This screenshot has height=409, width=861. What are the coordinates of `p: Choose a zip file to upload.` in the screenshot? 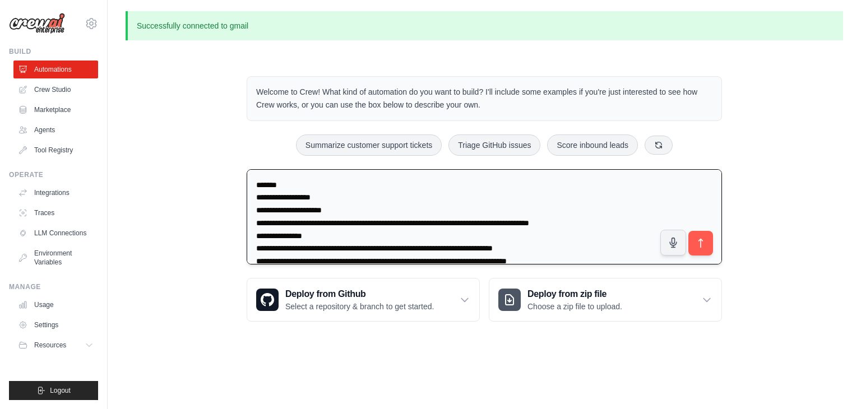 It's located at (575, 307).